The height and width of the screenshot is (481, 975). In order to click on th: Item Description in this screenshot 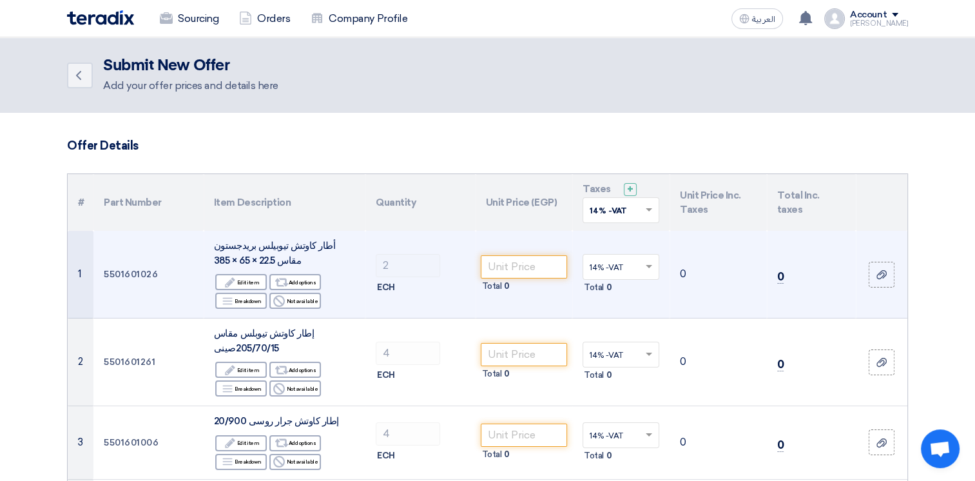, I will do `click(284, 202)`.